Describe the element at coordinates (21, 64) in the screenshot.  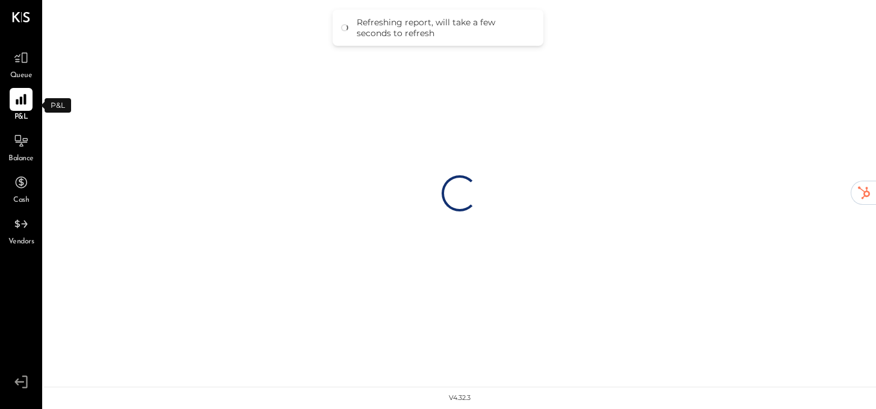
I see `a: Queue` at that location.